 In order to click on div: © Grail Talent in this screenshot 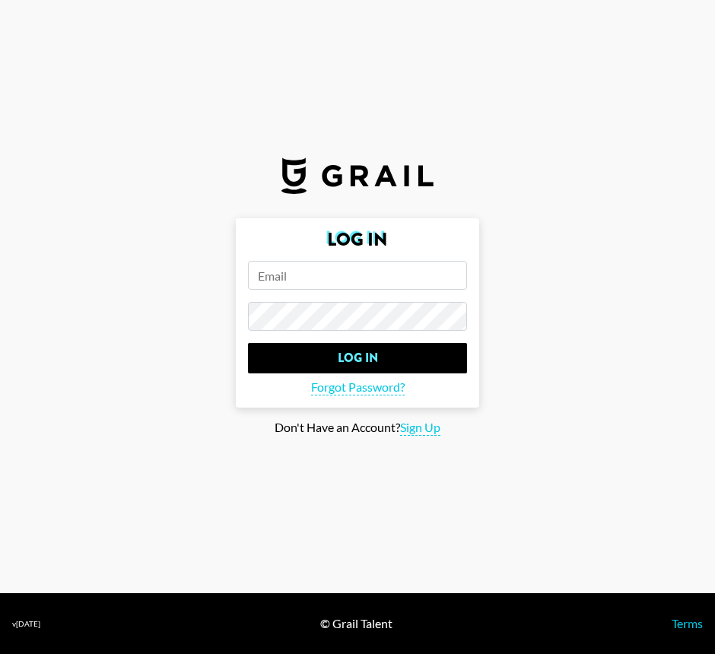, I will do `click(356, 624)`.